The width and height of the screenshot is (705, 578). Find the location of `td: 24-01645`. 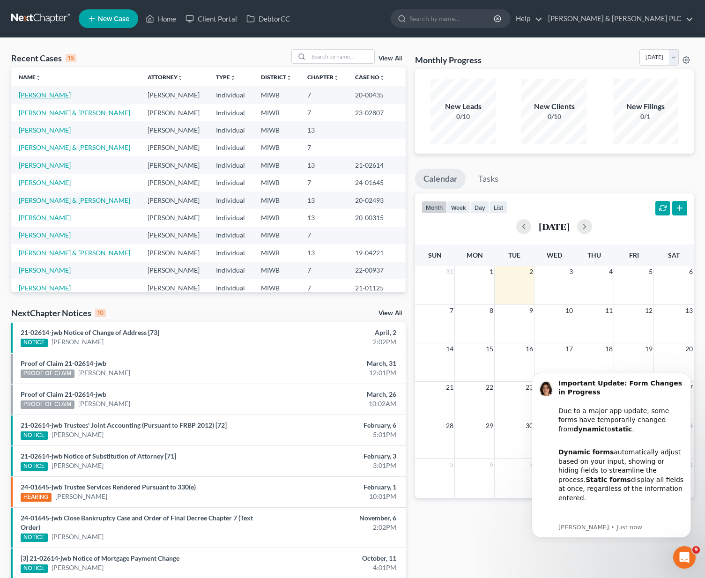

td: 24-01645 is located at coordinates (376, 182).